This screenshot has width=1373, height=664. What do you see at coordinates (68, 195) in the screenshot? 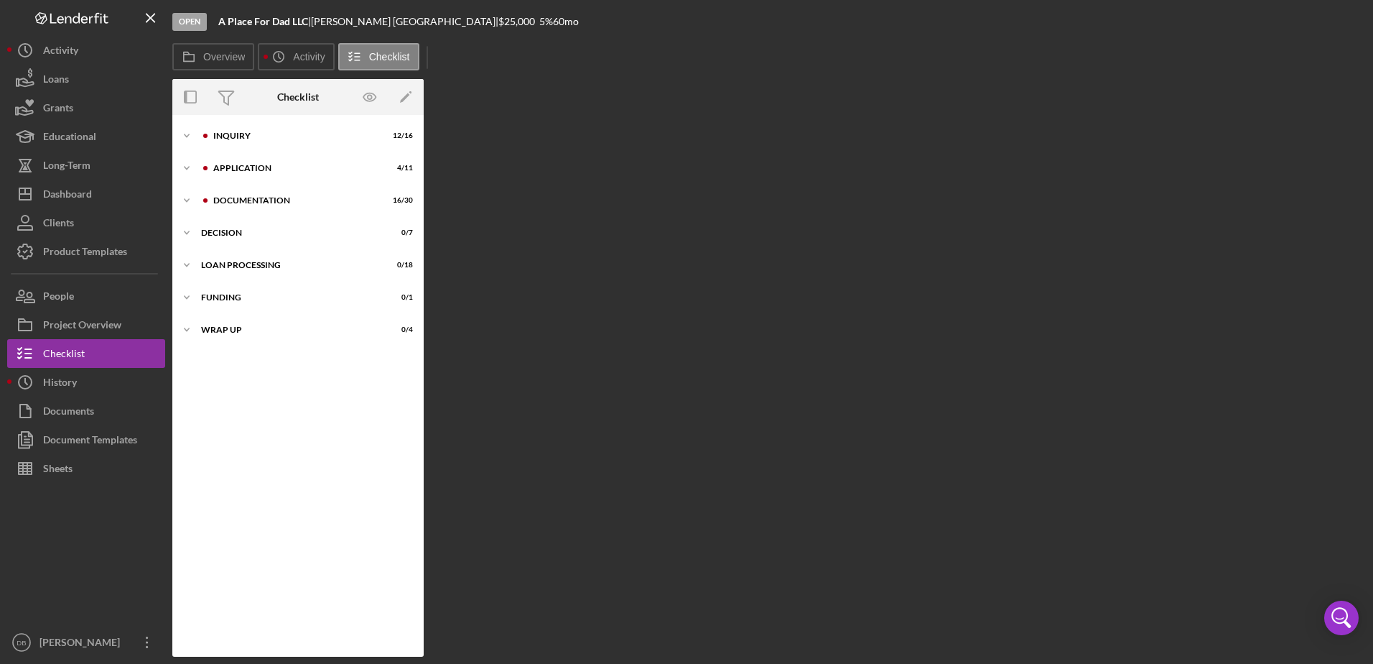
I see `div: Dashboard` at bounding box center [68, 195].